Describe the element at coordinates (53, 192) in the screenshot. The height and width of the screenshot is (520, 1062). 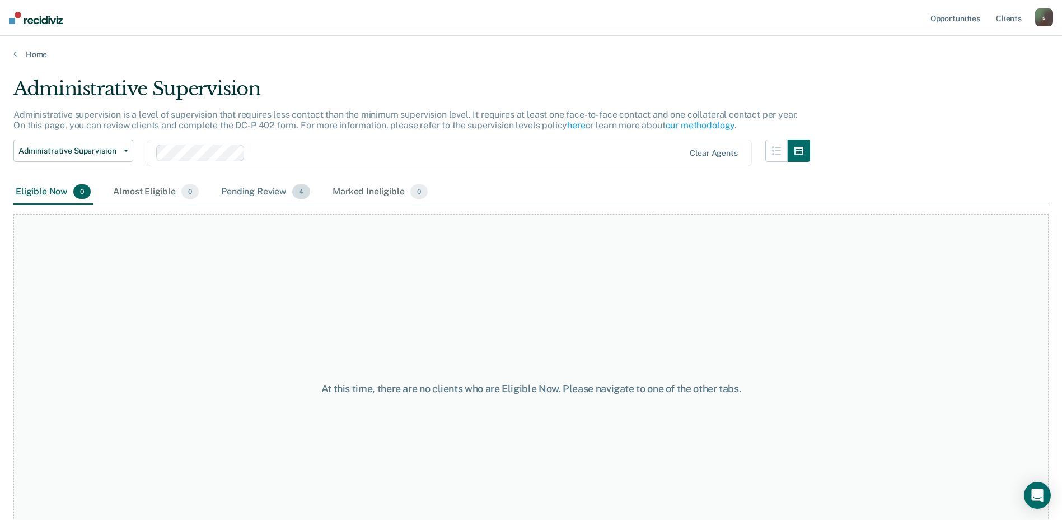
I see `div: Eligible Now0` at that location.